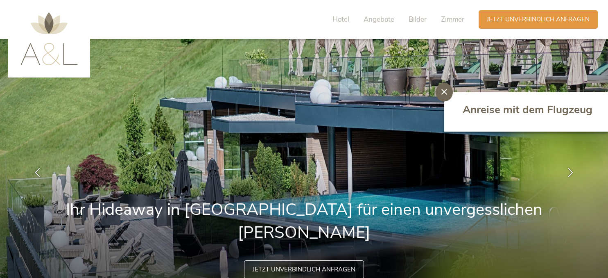  Describe the element at coordinates (49, 39) in the screenshot. I see `img: AMONTI & LUNARIS Wellnessresort` at that location.